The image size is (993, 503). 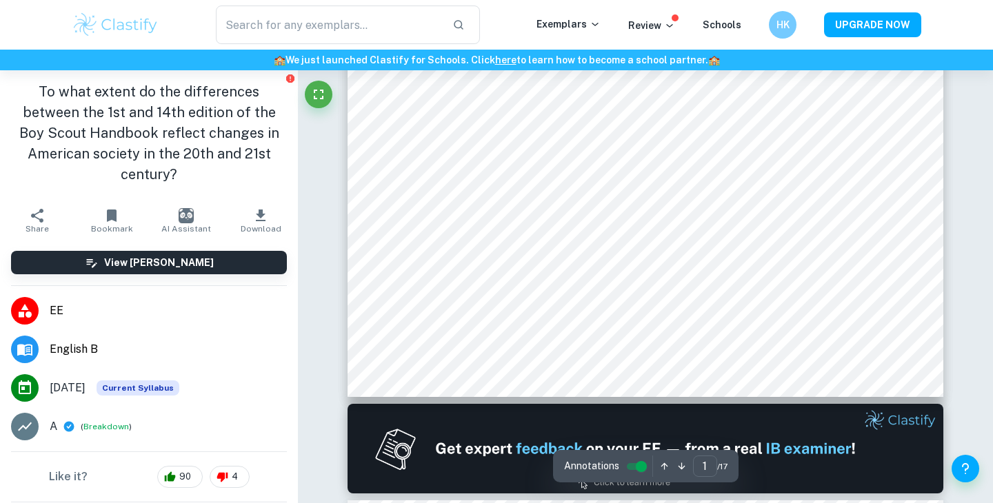 I want to click on span: 4, so click(x=234, y=477).